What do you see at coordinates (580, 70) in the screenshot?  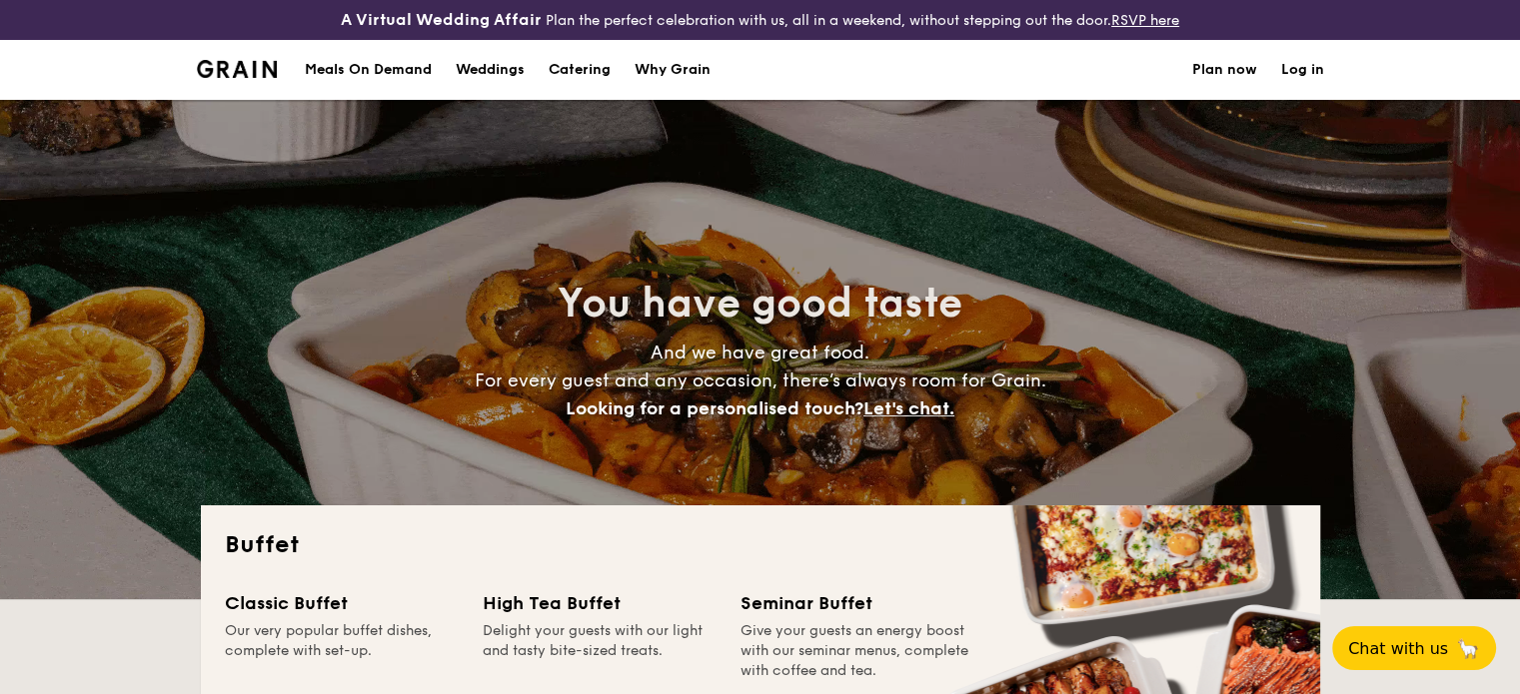 I see `a: Catering` at bounding box center [580, 70].